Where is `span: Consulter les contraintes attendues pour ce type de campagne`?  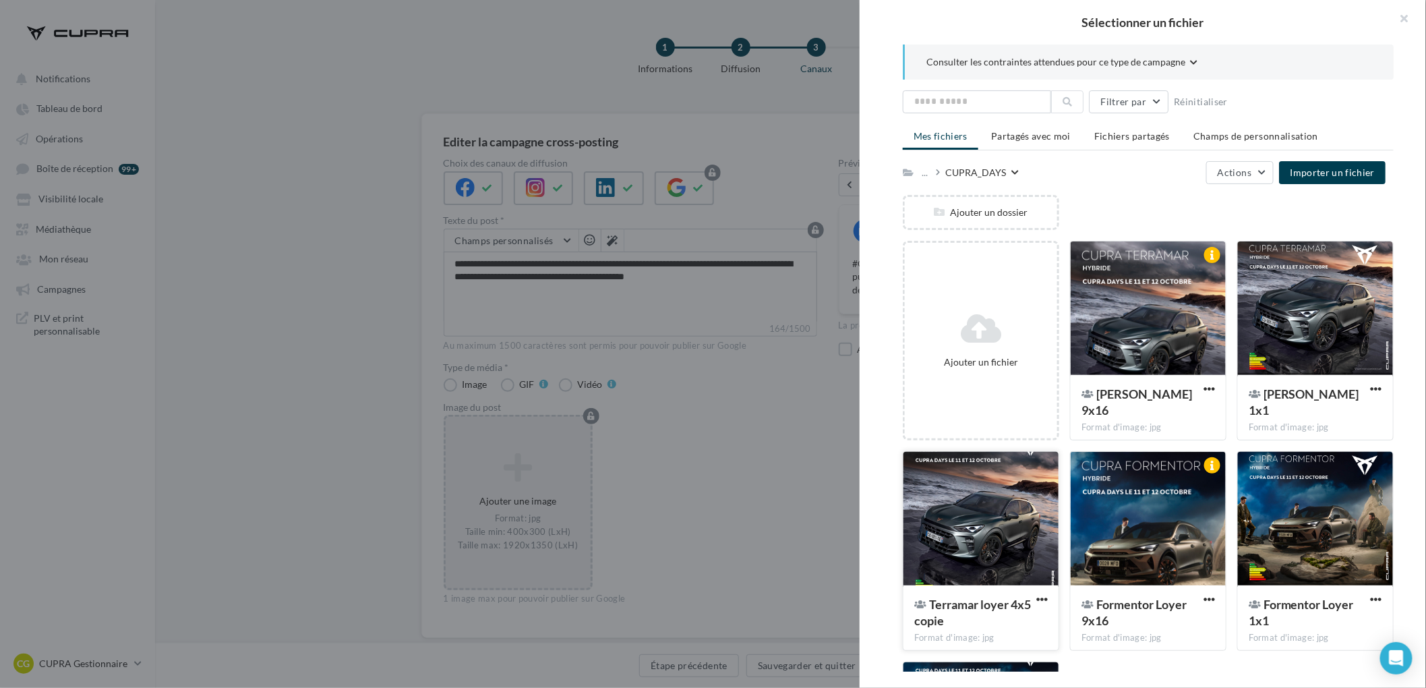
span: Consulter les contraintes attendues pour ce type de campagne is located at coordinates (1056, 61).